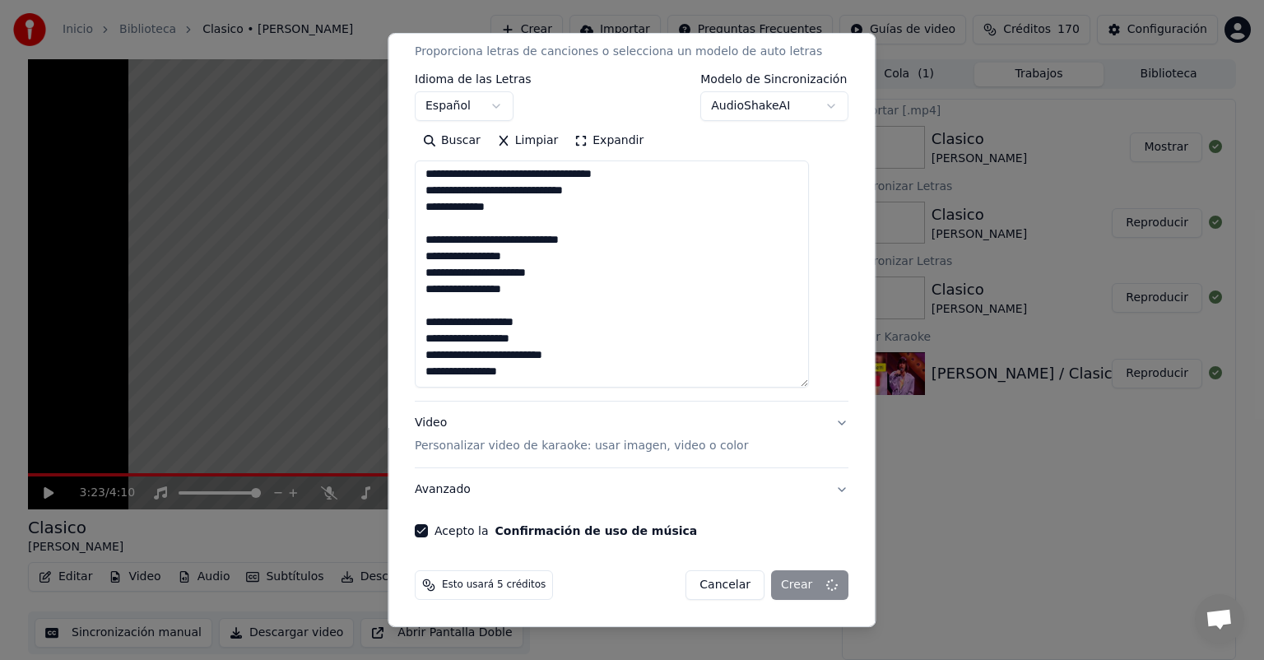 Image resolution: width=1264 pixels, height=660 pixels. I want to click on span: Esto usará 5 créditos, so click(494, 585).